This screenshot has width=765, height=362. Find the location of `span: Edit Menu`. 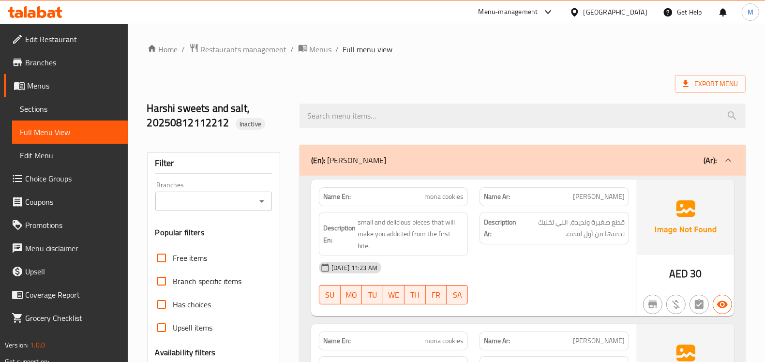

span: Edit Menu is located at coordinates (70, 155).